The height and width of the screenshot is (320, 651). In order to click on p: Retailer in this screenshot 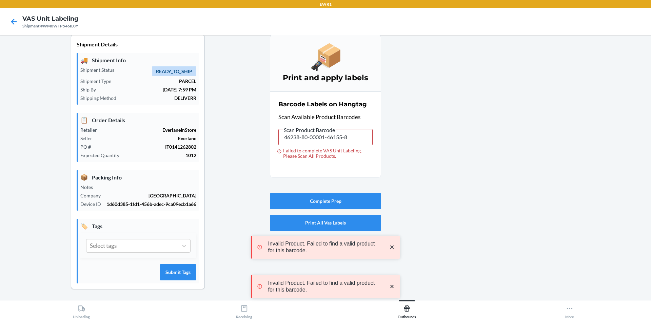, I will do `click(91, 130)`.